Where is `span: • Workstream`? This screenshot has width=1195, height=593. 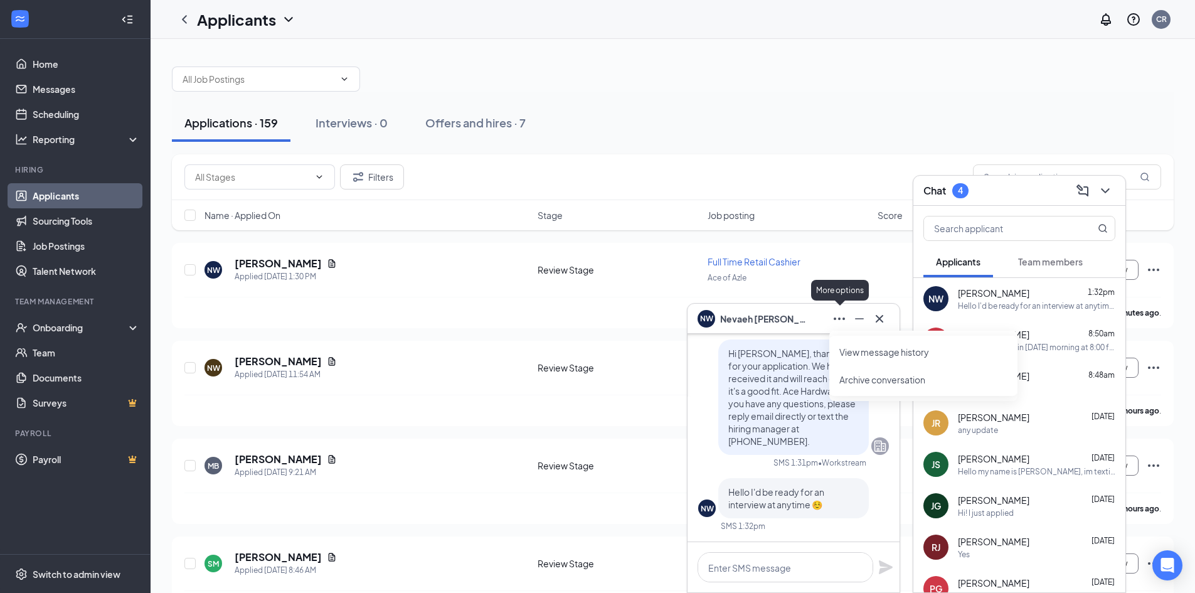
span: • Workstream is located at coordinates (842, 462).